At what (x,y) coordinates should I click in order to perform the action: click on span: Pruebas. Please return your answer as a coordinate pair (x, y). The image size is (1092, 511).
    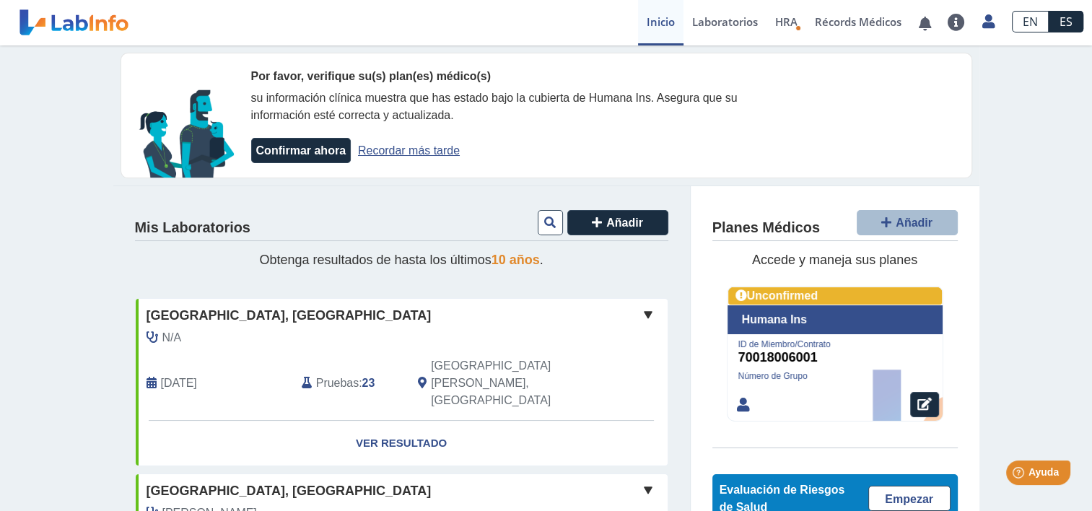
    Looking at the image, I should click on (337, 383).